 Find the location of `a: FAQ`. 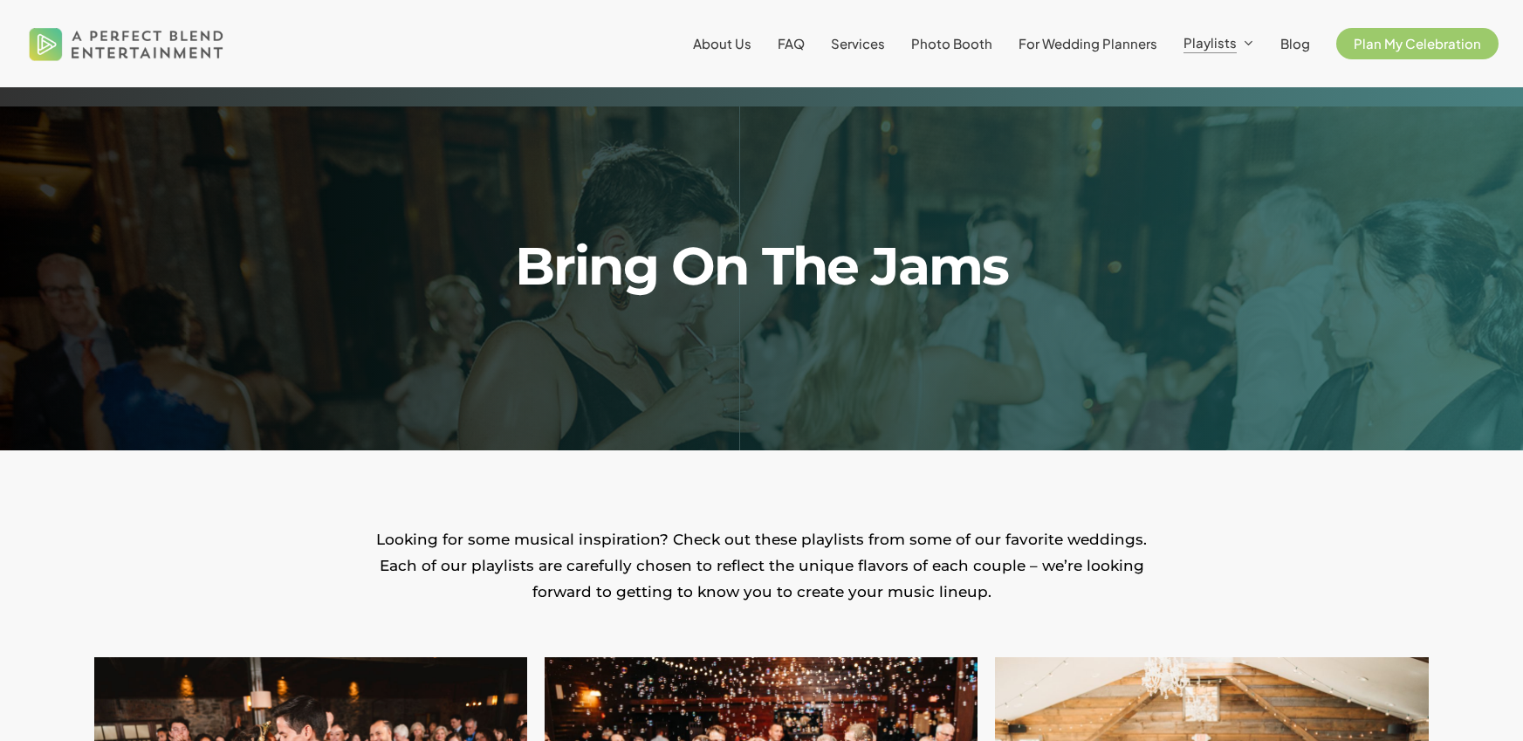

a: FAQ is located at coordinates (791, 44).